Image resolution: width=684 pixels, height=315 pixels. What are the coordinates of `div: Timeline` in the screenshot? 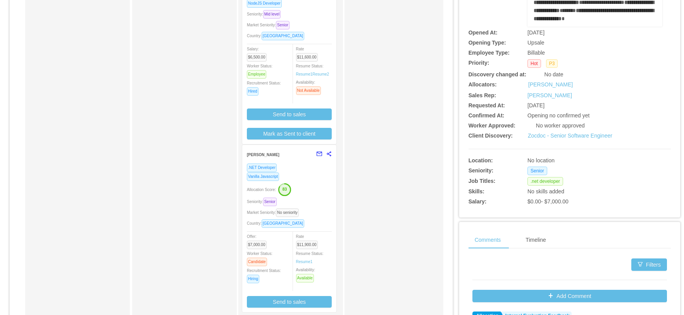 It's located at (535, 240).